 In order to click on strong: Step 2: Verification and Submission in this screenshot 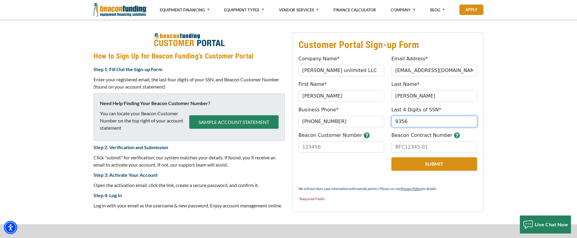, I will do `click(131, 147)`.